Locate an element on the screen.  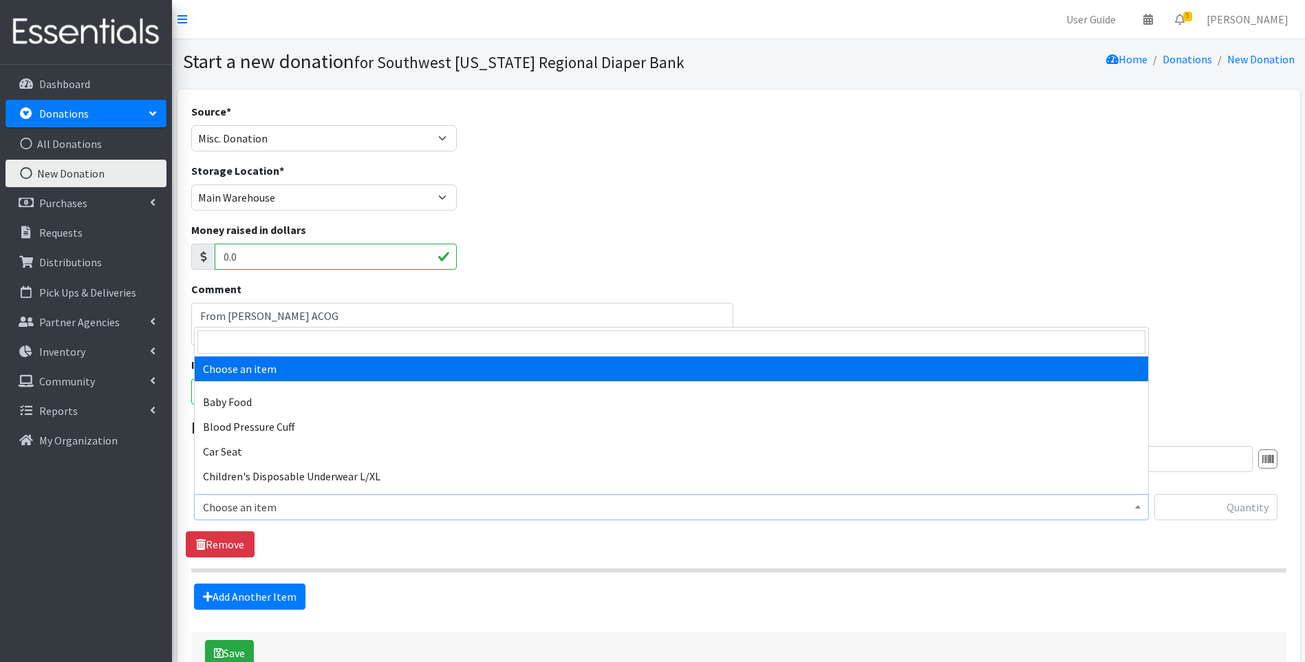
a: Purchases is located at coordinates (86, 203).